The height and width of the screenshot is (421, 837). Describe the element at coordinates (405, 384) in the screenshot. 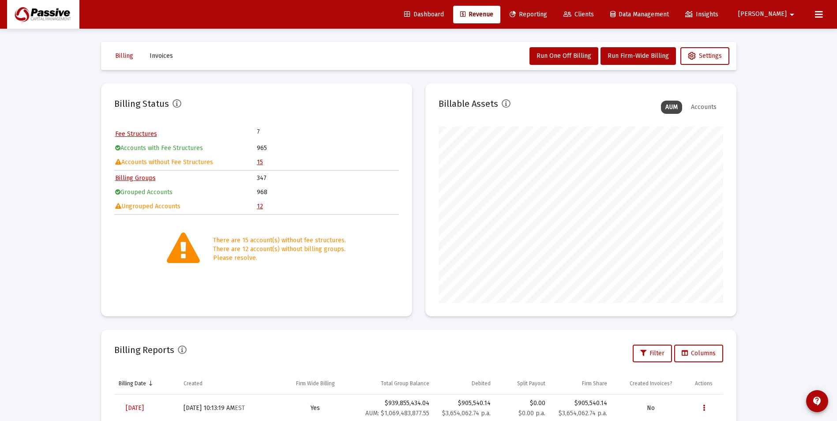

I see `div: Total Group Balance` at that location.